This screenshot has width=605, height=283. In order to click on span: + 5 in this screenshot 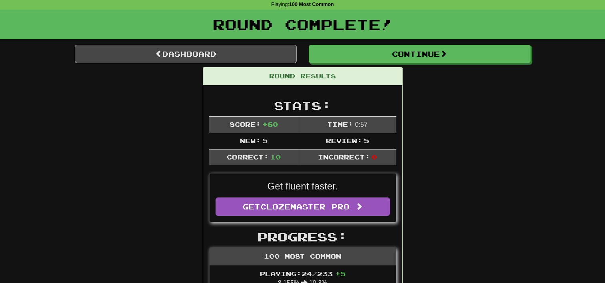, I will do `click(341, 274)`.